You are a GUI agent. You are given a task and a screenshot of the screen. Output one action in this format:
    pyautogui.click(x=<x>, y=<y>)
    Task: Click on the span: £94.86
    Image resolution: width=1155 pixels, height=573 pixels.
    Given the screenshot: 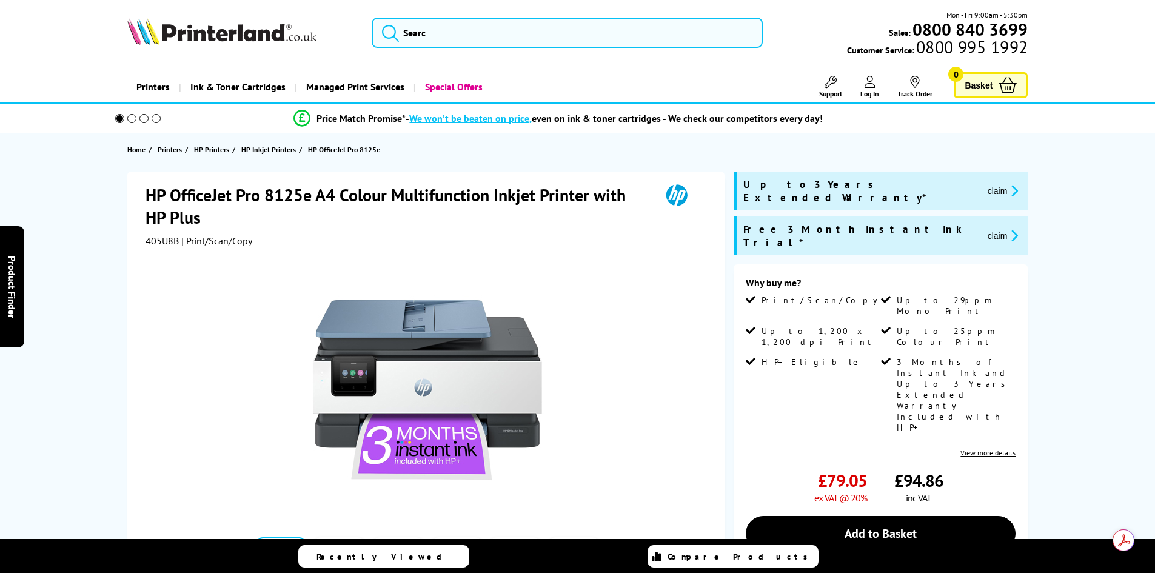 What is the action you would take?
    pyautogui.click(x=918, y=480)
    